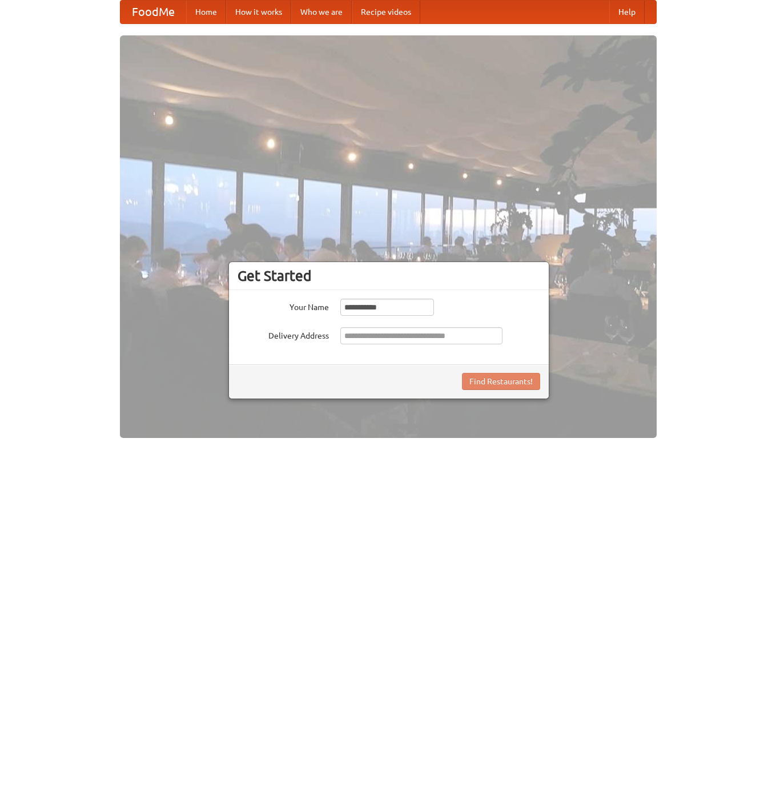 The image size is (776, 808). What do you see at coordinates (627, 12) in the screenshot?
I see `a: Help` at bounding box center [627, 12].